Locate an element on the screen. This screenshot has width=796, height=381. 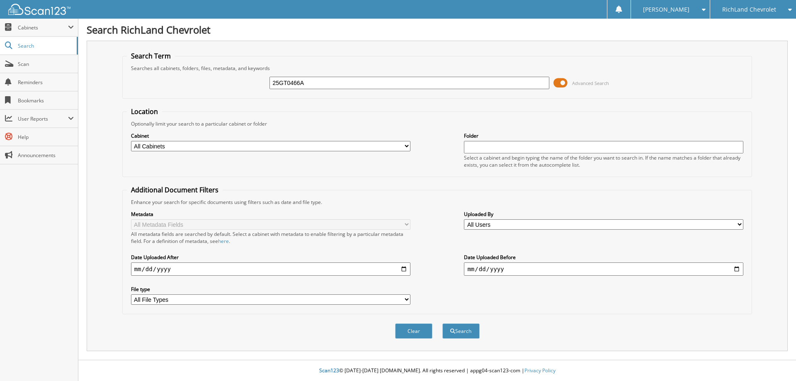
label: Metadata is located at coordinates (271, 214).